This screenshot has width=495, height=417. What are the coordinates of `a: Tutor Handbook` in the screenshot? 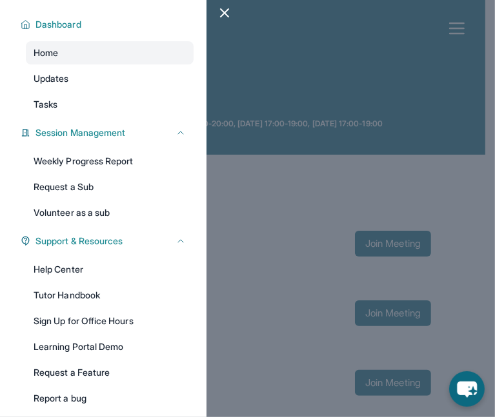 It's located at (110, 295).